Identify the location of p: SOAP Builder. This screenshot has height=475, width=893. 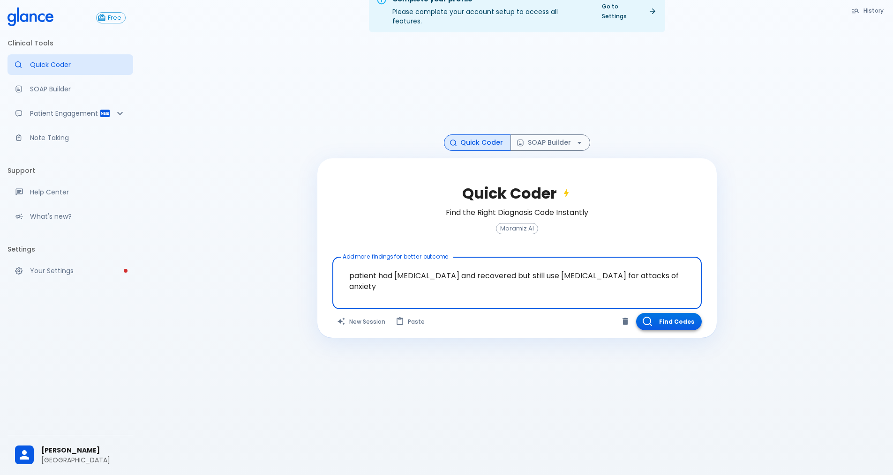
(78, 89).